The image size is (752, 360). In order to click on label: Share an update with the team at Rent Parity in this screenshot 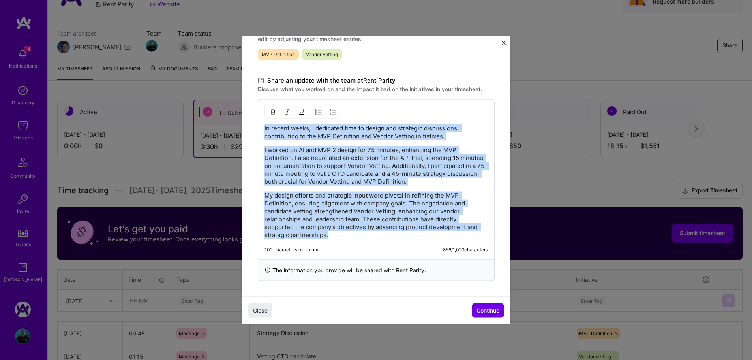, I will do `click(376, 80)`.